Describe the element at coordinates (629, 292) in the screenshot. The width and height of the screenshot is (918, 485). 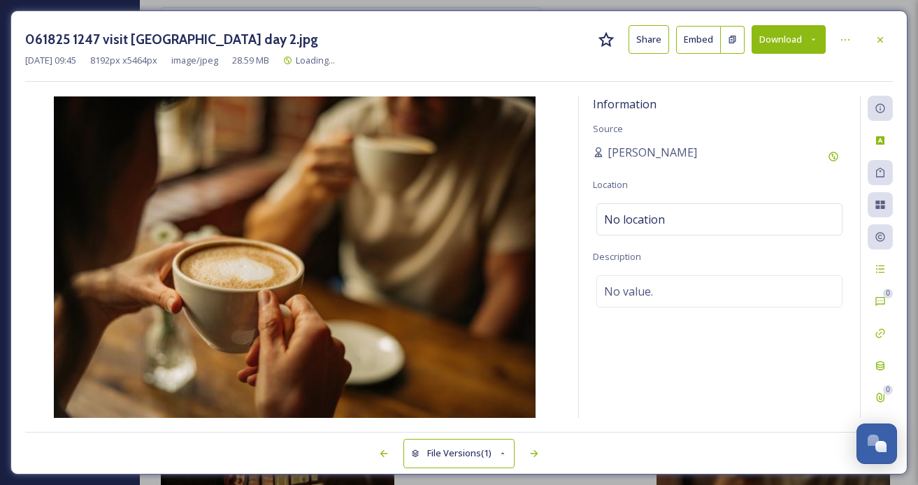
I see `span: No value.` at that location.